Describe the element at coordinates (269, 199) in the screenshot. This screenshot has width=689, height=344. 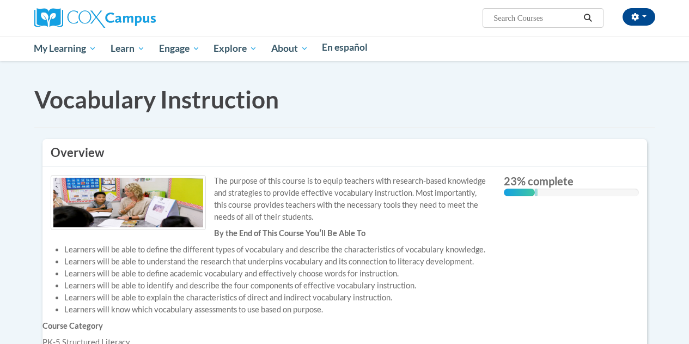
I see `div: The purpose of this course is to equip teachers with research-based knowledge and strategies to p...` at that location.